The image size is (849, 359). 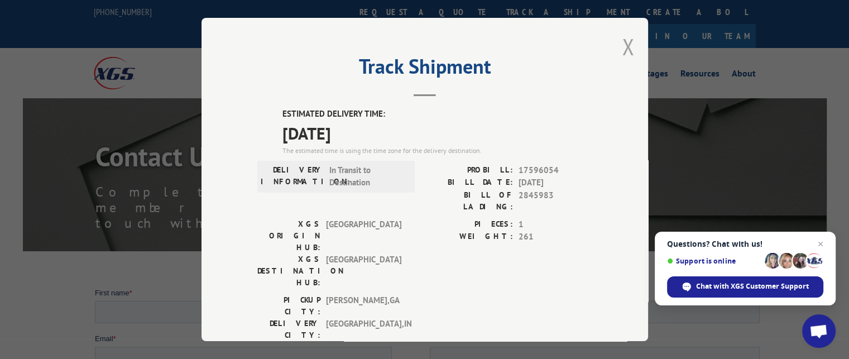 What do you see at coordinates (437, 151) in the screenshot?
I see `div: The estimated time is using the time zone for the delivery destination.` at bounding box center [437, 151].